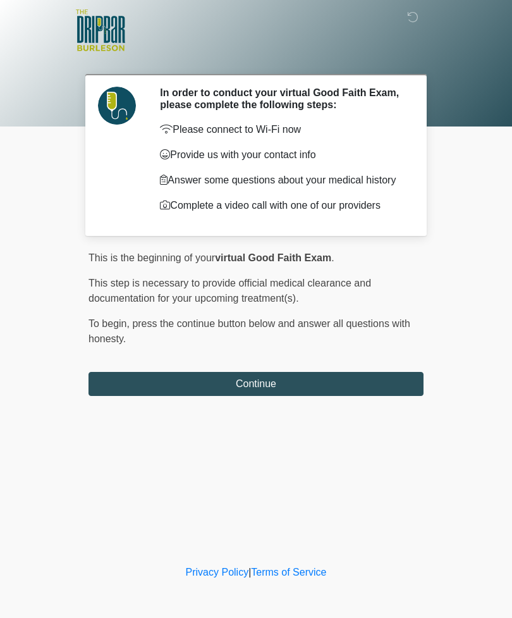  What do you see at coordinates (282, 180) in the screenshot?
I see `p: Answer some questions about your medical history` at bounding box center [282, 180].